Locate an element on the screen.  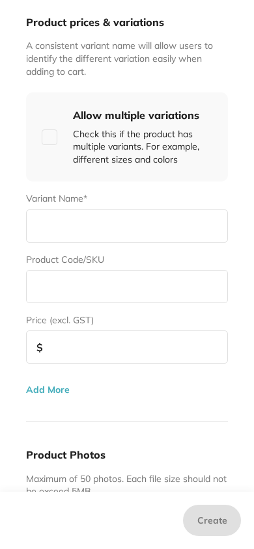
label: Product Photos is located at coordinates (127, 454).